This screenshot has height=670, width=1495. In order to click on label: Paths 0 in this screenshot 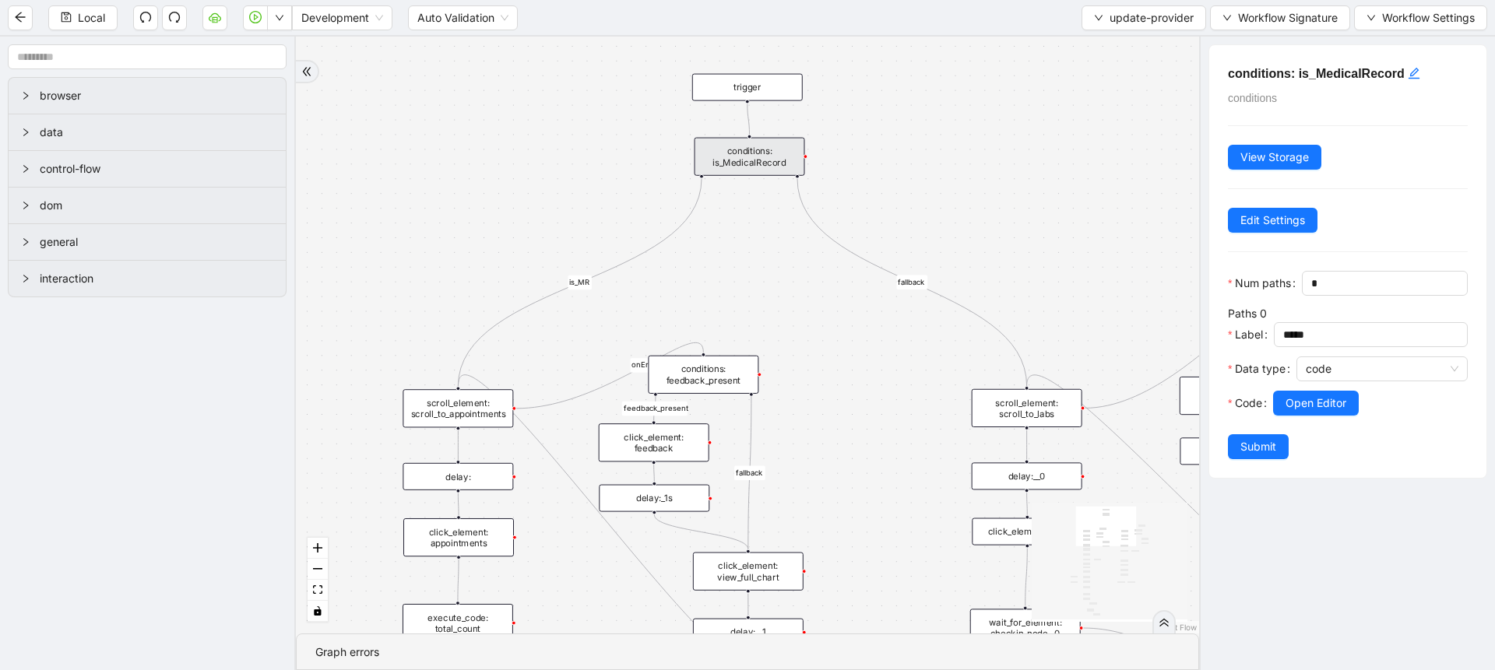, I will do `click(1247, 313)`.